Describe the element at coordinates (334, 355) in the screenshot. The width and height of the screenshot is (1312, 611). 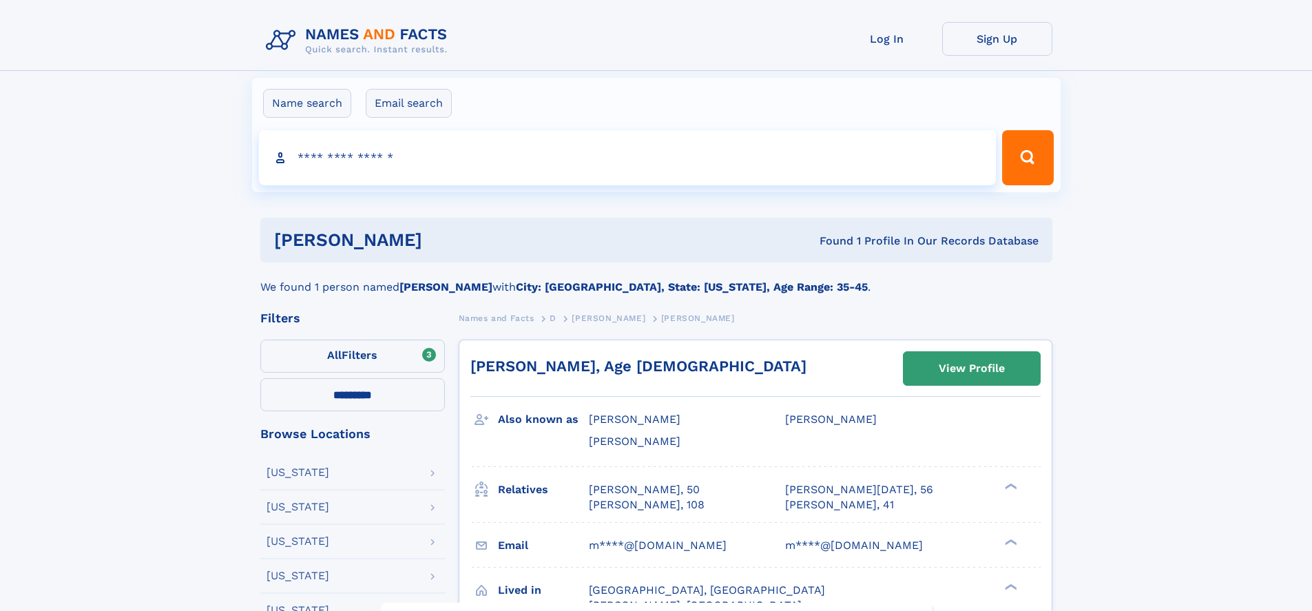
I see `span: All` at that location.